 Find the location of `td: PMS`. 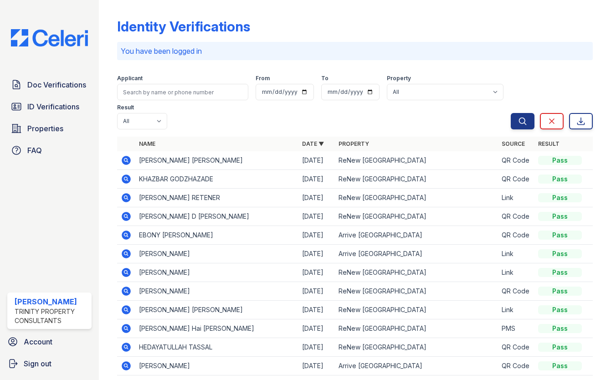

td: PMS is located at coordinates (516, 329).